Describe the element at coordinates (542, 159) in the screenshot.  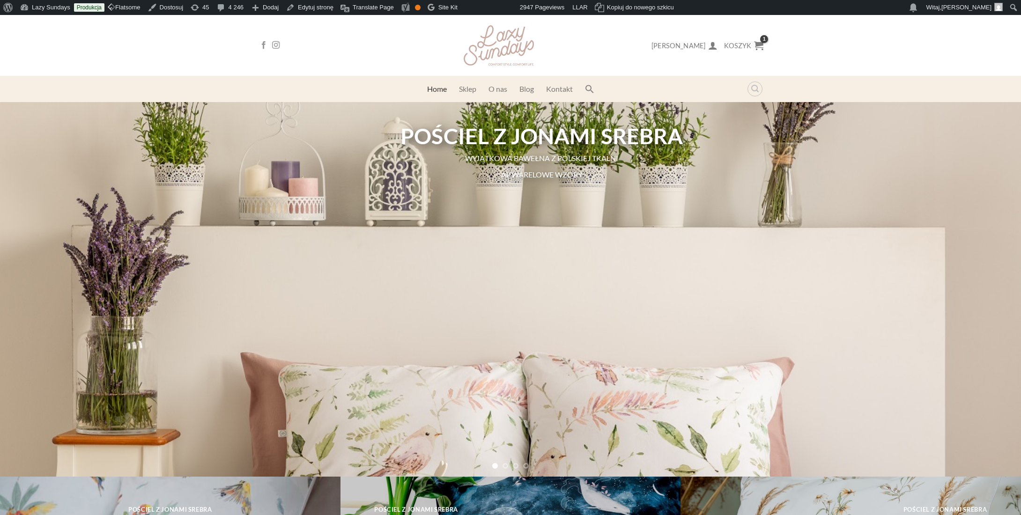
I see `p: WYJĄTKOWA BAWEŁNA Z POLSKIEJ TKALNI` at that location.